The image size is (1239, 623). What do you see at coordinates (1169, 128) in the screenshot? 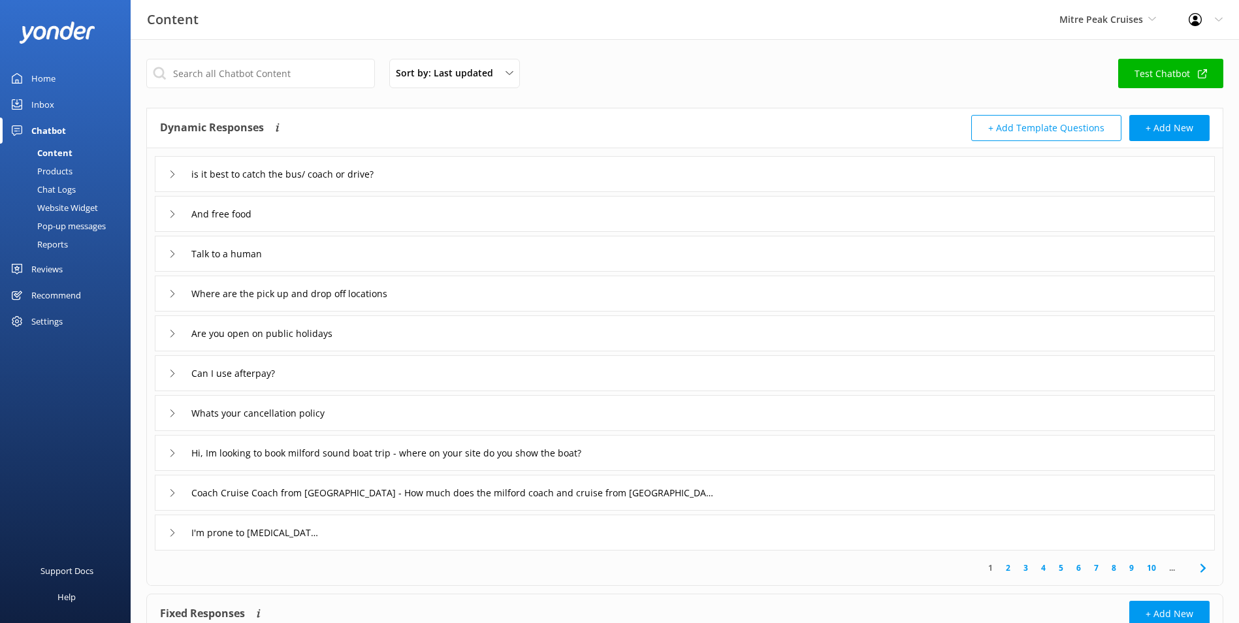
I see `button: + Add New` at bounding box center [1169, 128].